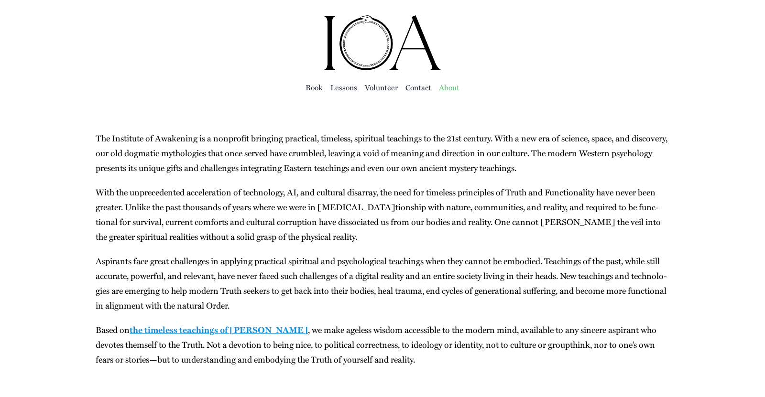 This screenshot has width=765, height=397. Describe the element at coordinates (314, 88) in the screenshot. I see `a: Book` at that location.